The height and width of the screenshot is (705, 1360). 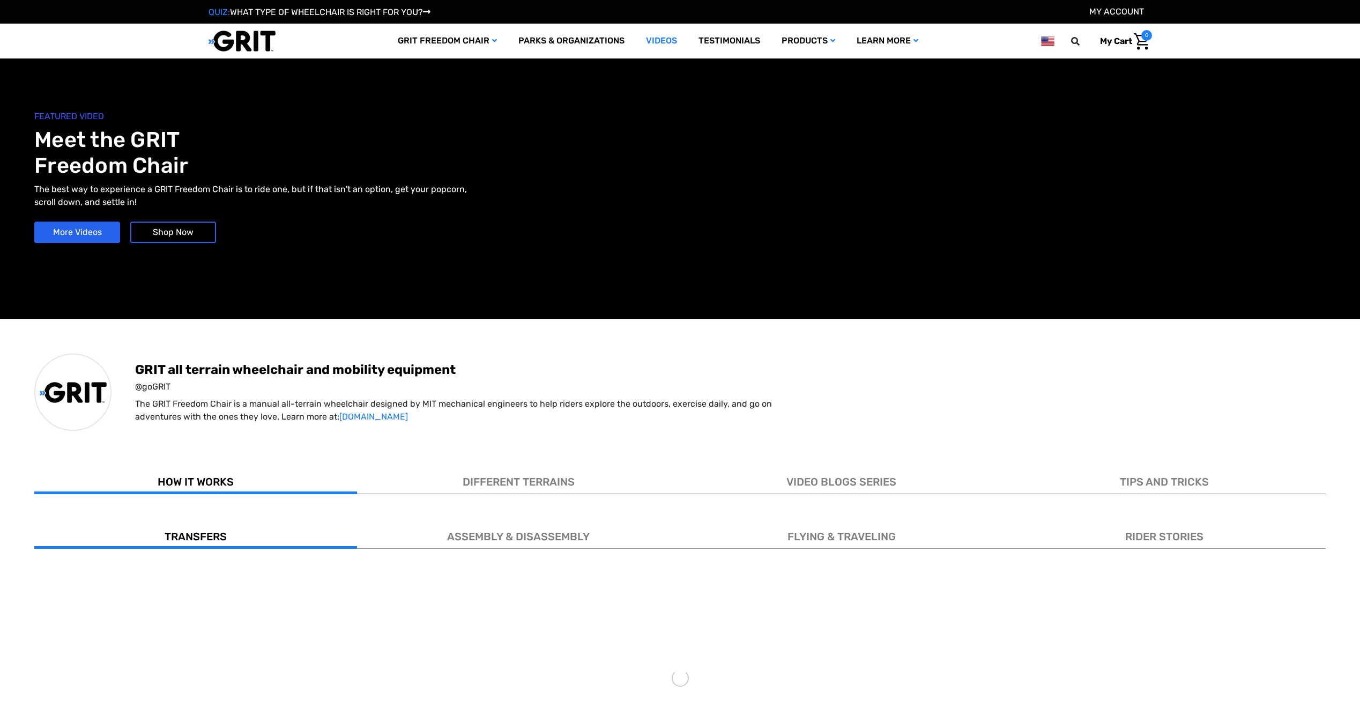 What do you see at coordinates (320, 12) in the screenshot?
I see `a: QUIZ:WHAT TYPE OF WHEELCHAIR IS RIGHT FOR YOU?` at bounding box center [320, 12].